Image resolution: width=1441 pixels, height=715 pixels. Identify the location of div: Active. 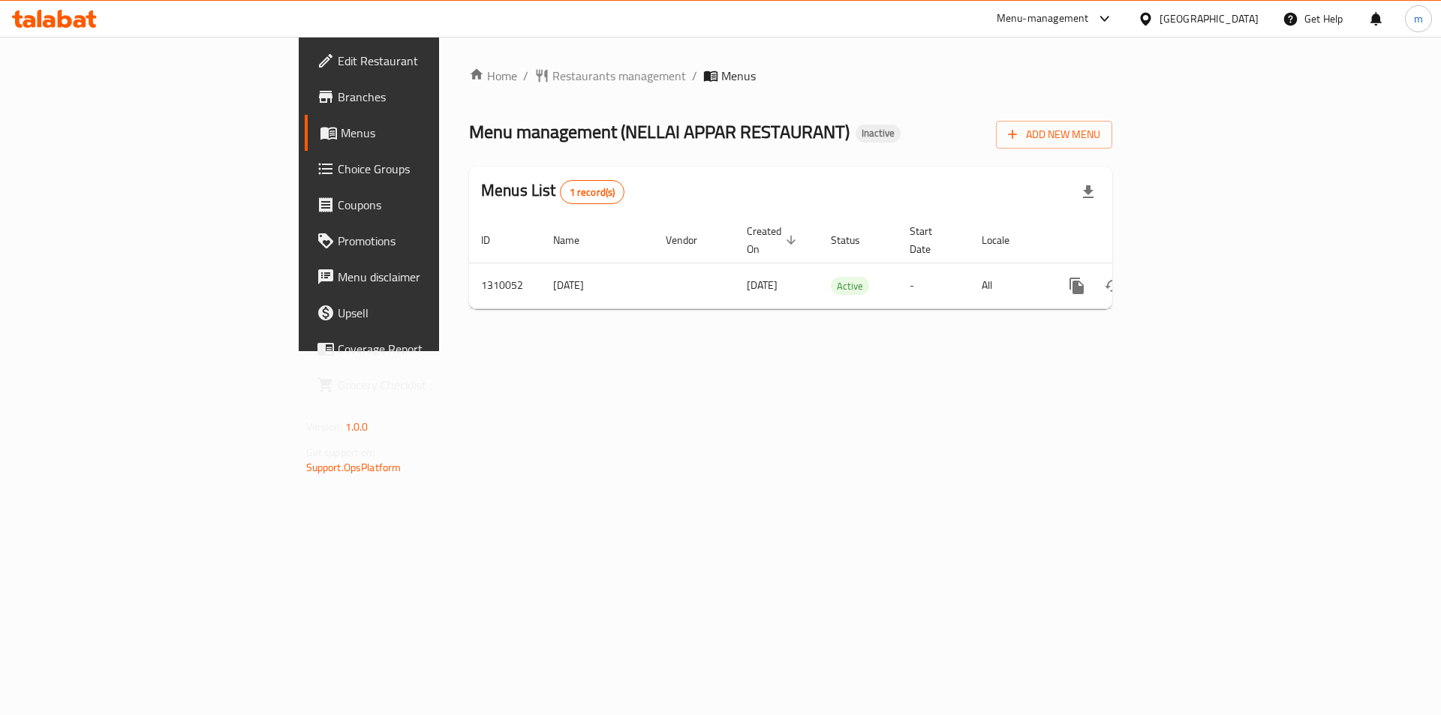
(849, 286).